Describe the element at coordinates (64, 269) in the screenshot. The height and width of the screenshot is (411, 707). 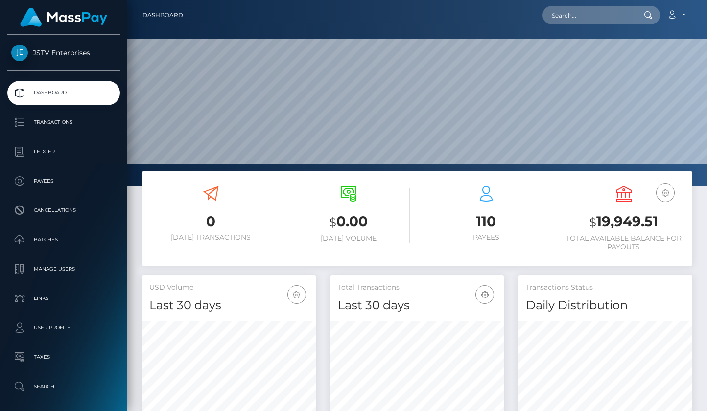
I see `p: Manage Users` at that location.